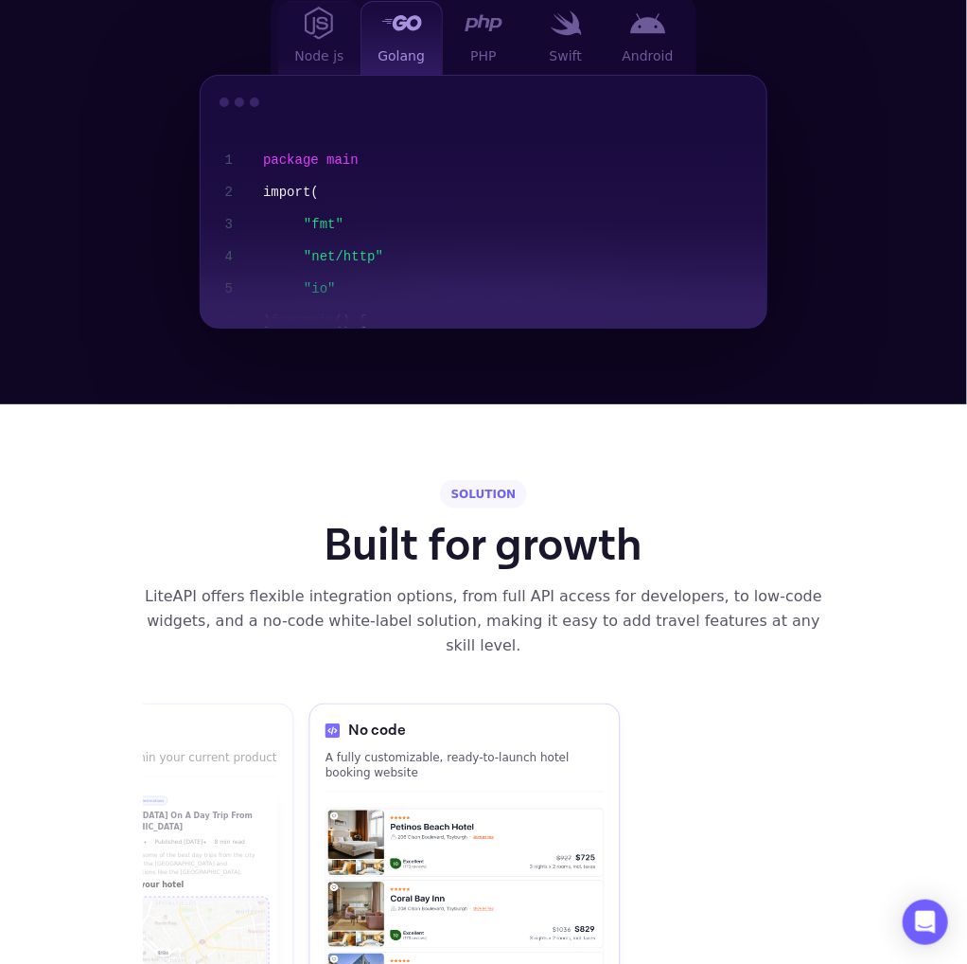  Describe the element at coordinates (566, 23) in the screenshot. I see `img: Swift` at that location.